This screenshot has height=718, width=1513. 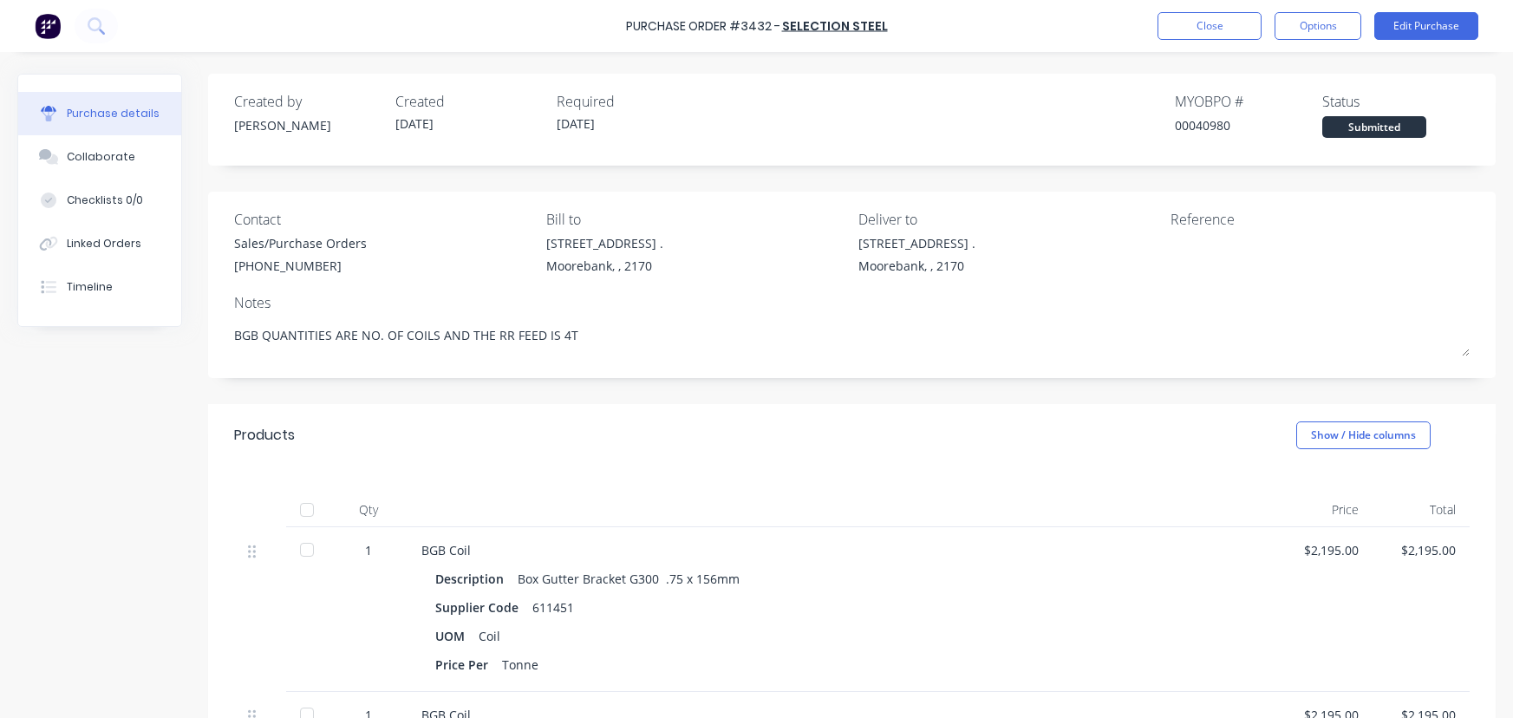 I want to click on div: Box Gutter Bracket G300 .75 x 156mm, so click(x=629, y=578).